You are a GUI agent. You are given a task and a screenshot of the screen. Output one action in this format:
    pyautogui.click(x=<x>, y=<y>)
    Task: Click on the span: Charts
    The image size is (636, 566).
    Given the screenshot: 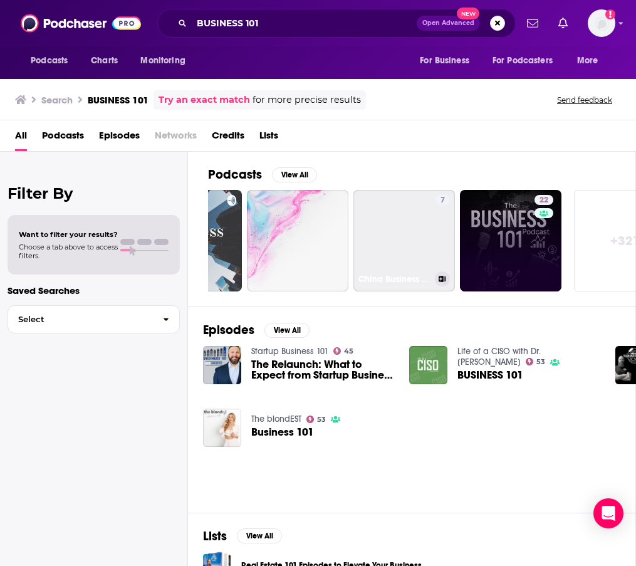 What is the action you would take?
    pyautogui.click(x=104, y=61)
    